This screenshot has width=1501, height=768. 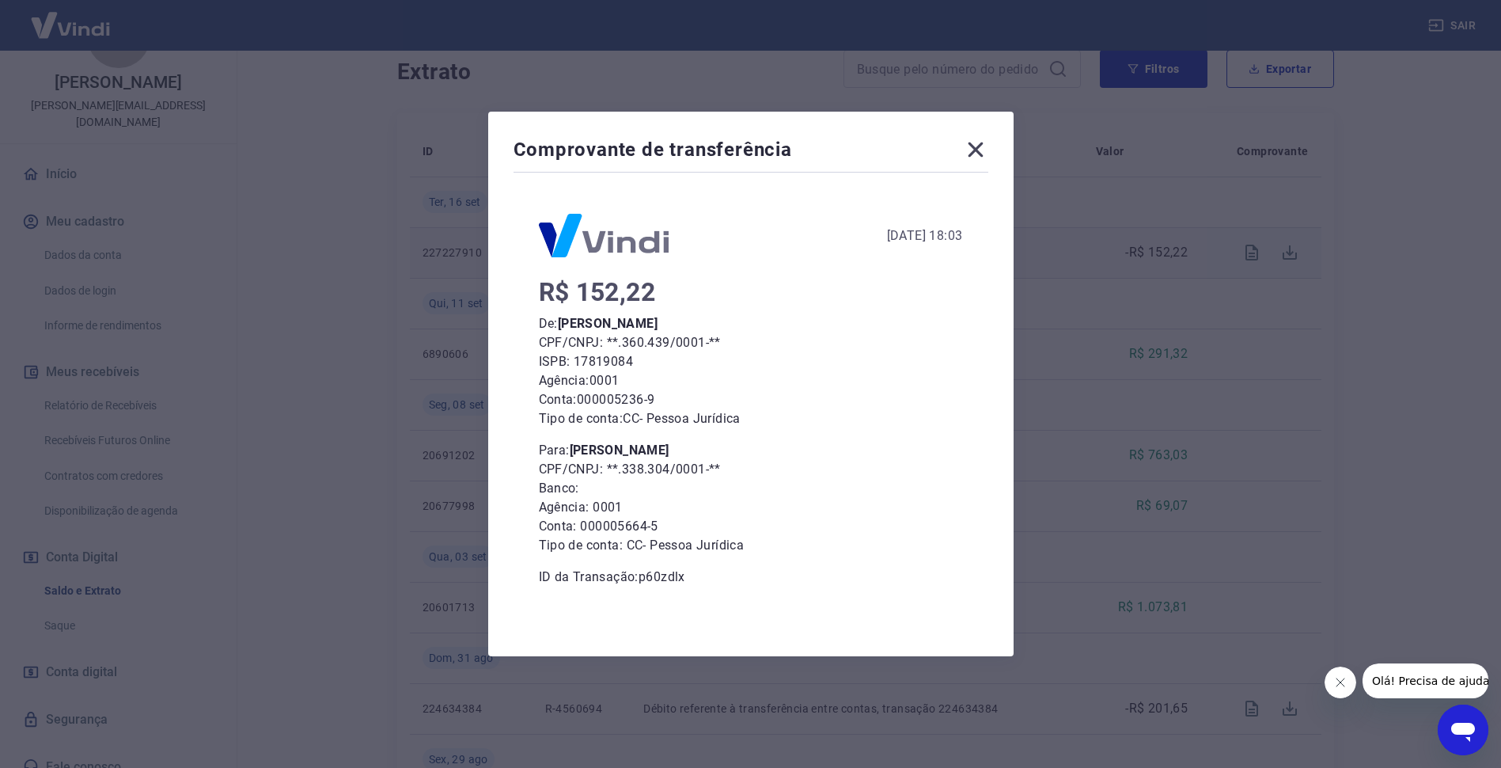 I want to click on p: CPF/CNPJ: **.338.304/0001-**, so click(x=751, y=469).